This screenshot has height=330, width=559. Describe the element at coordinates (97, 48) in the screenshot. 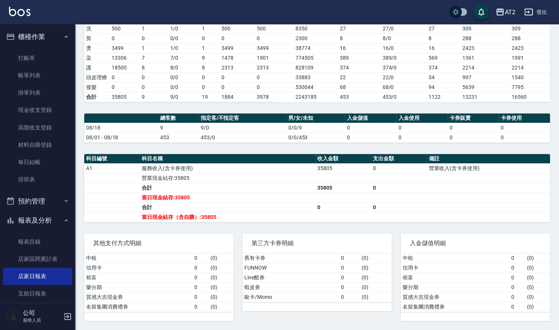

I see `td: 燙` at that location.